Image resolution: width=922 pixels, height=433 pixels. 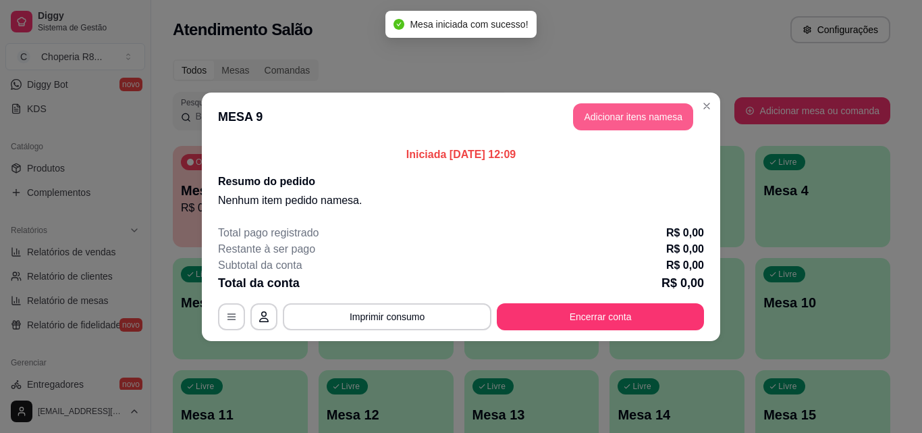 I want to click on header: MESA 9, so click(x=461, y=117).